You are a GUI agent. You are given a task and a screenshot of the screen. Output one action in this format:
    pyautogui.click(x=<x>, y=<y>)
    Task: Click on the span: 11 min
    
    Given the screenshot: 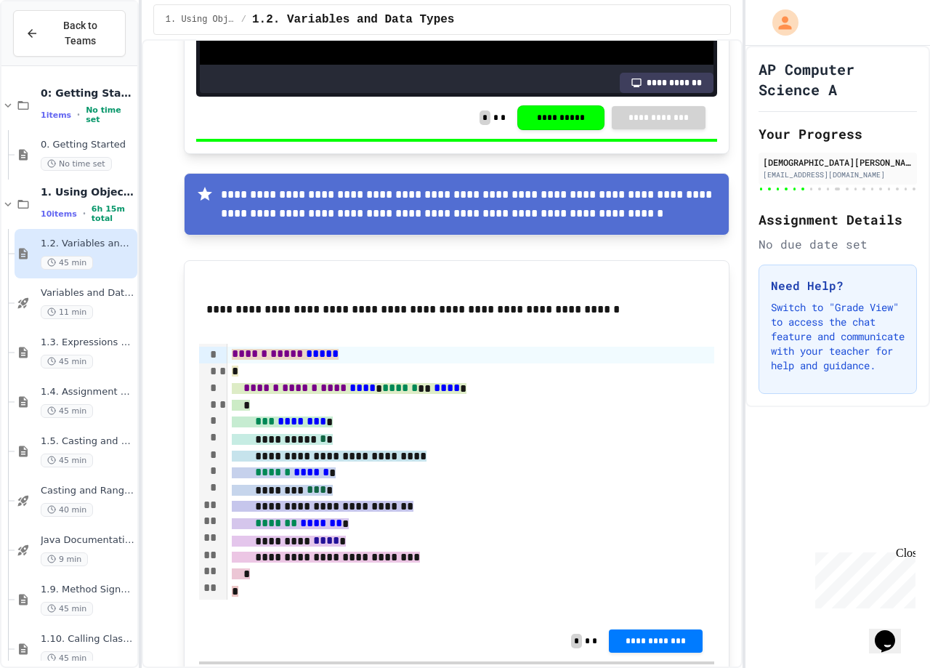 What is the action you would take?
    pyautogui.click(x=67, y=312)
    